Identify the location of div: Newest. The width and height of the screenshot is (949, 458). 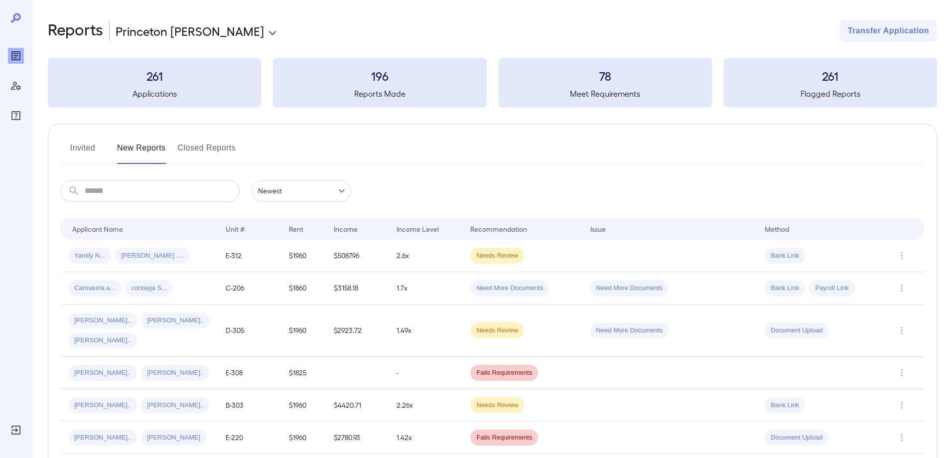
(301, 191).